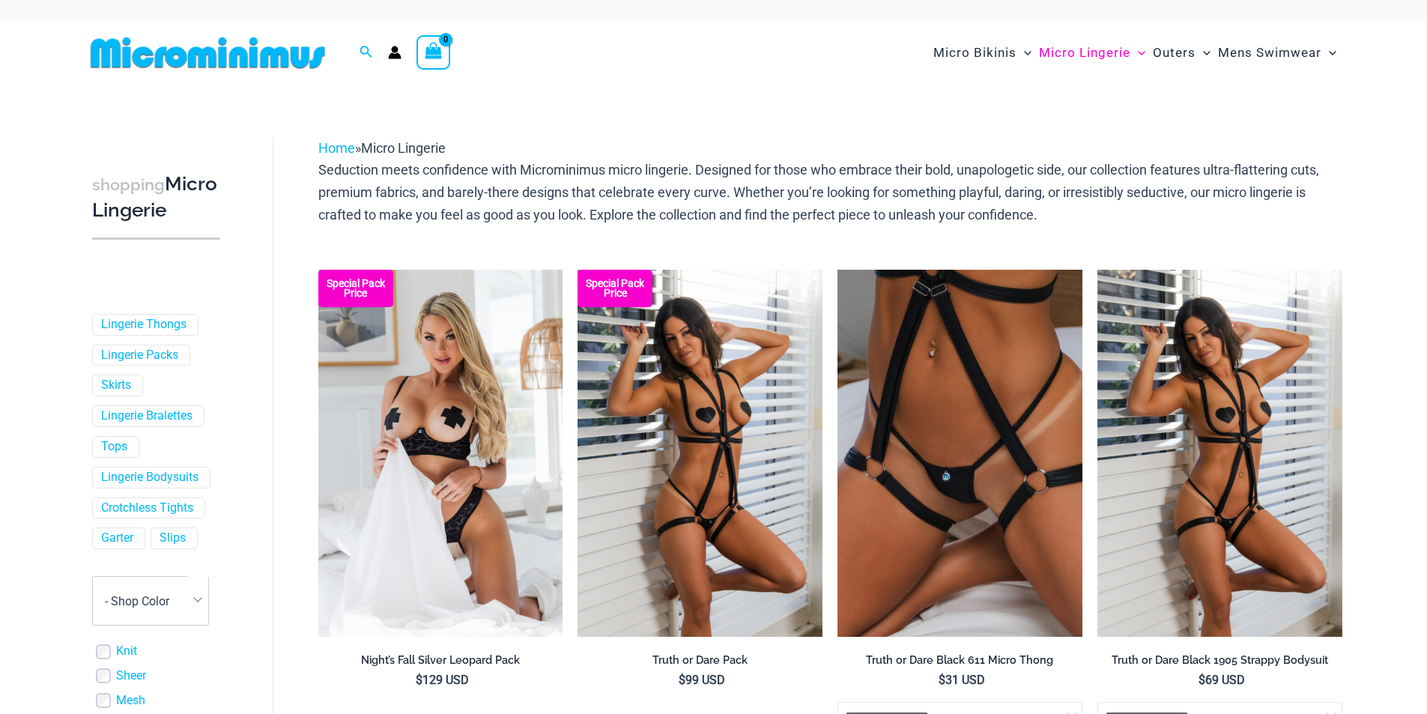  I want to click on span: Mens Swimwear, so click(1270, 52).